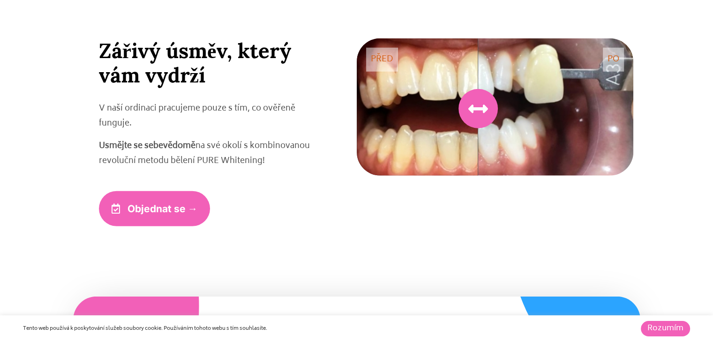 This screenshot has height=342, width=713. What do you see at coordinates (155, 209) in the screenshot?
I see `a: Objednat se →` at bounding box center [155, 209].